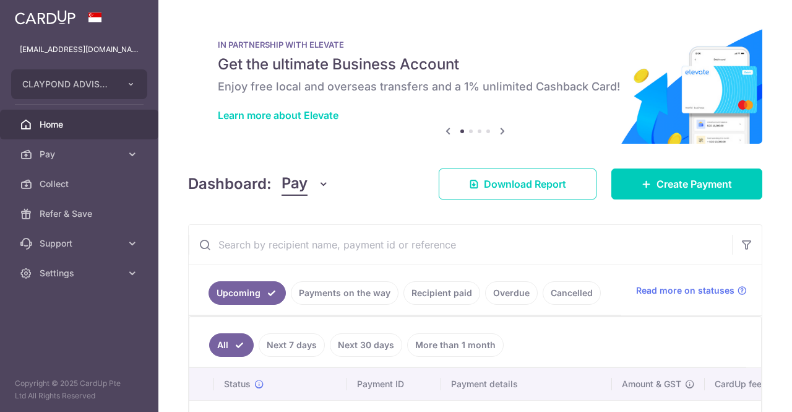  I want to click on span: Support, so click(80, 243).